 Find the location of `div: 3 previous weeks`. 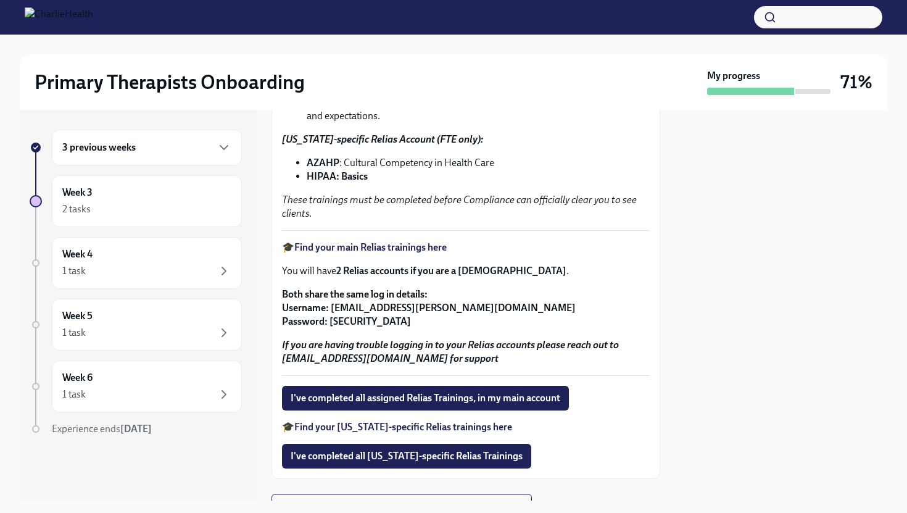

div: 3 previous weeks is located at coordinates (147, 147).